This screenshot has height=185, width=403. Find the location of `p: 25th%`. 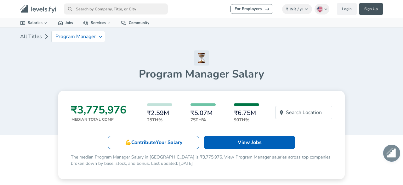

p: 25th% is located at coordinates (160, 120).